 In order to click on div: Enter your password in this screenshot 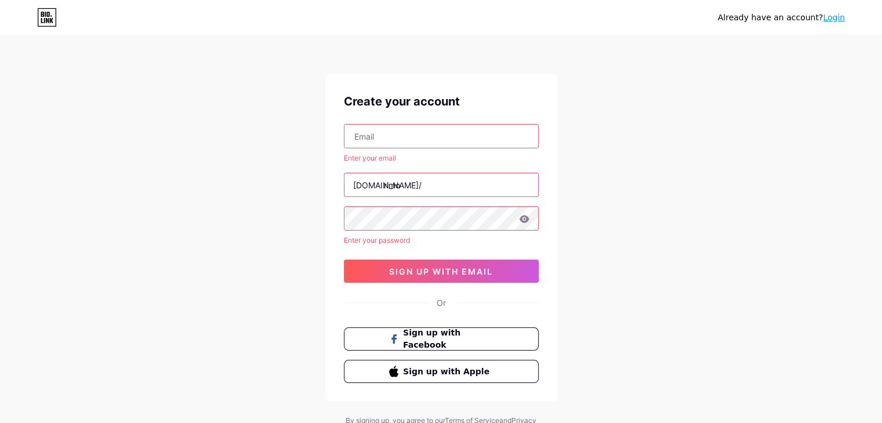, I will do `click(441, 241)`.